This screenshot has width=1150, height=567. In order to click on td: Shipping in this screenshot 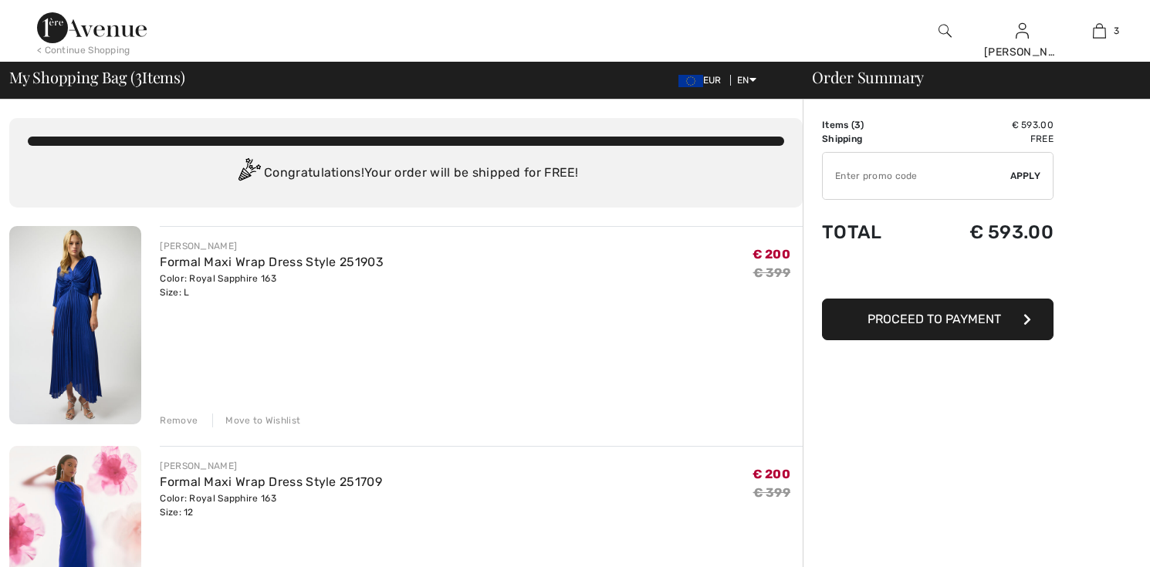, I will do `click(869, 139)`.